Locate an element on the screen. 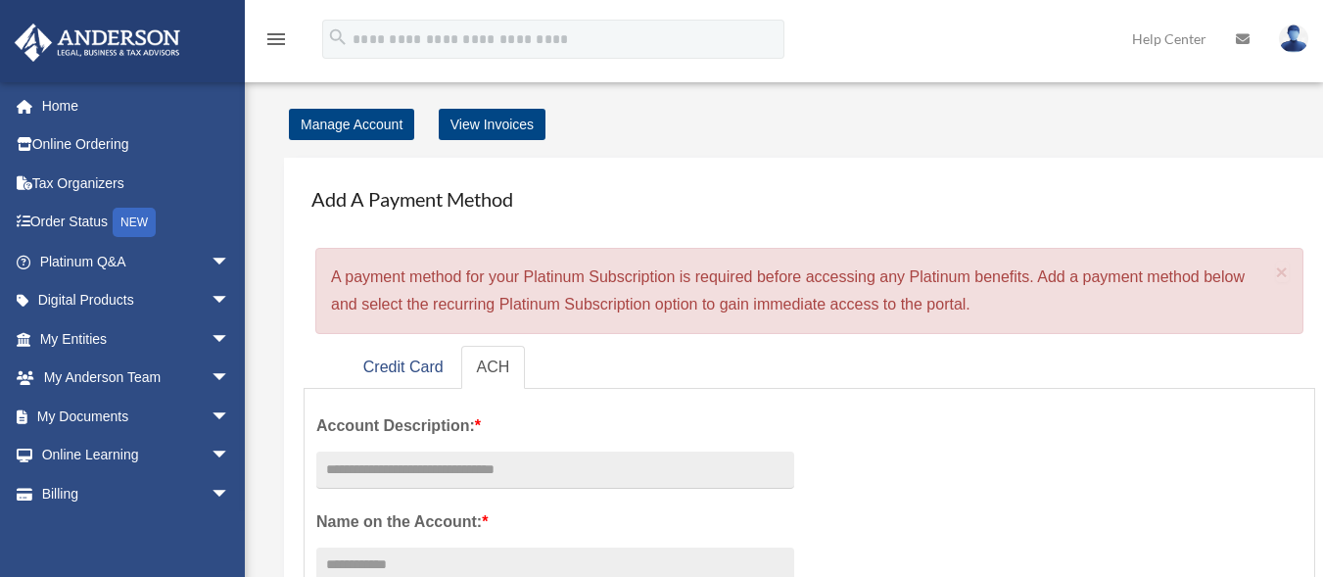 Image resolution: width=1323 pixels, height=577 pixels. div: A payment method for your Platinum Subscription is required before accessing any Platinum benefit... is located at coordinates (809, 291).